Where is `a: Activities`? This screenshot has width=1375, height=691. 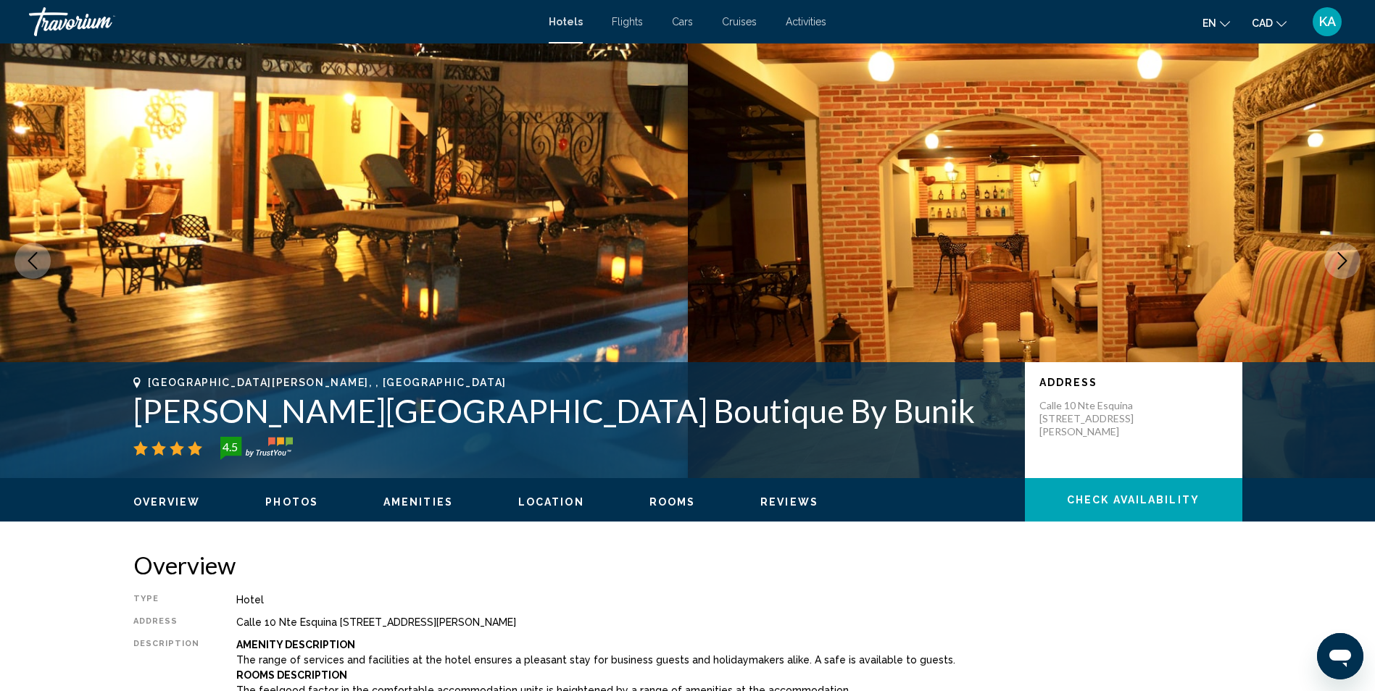 a: Activities is located at coordinates (806, 22).